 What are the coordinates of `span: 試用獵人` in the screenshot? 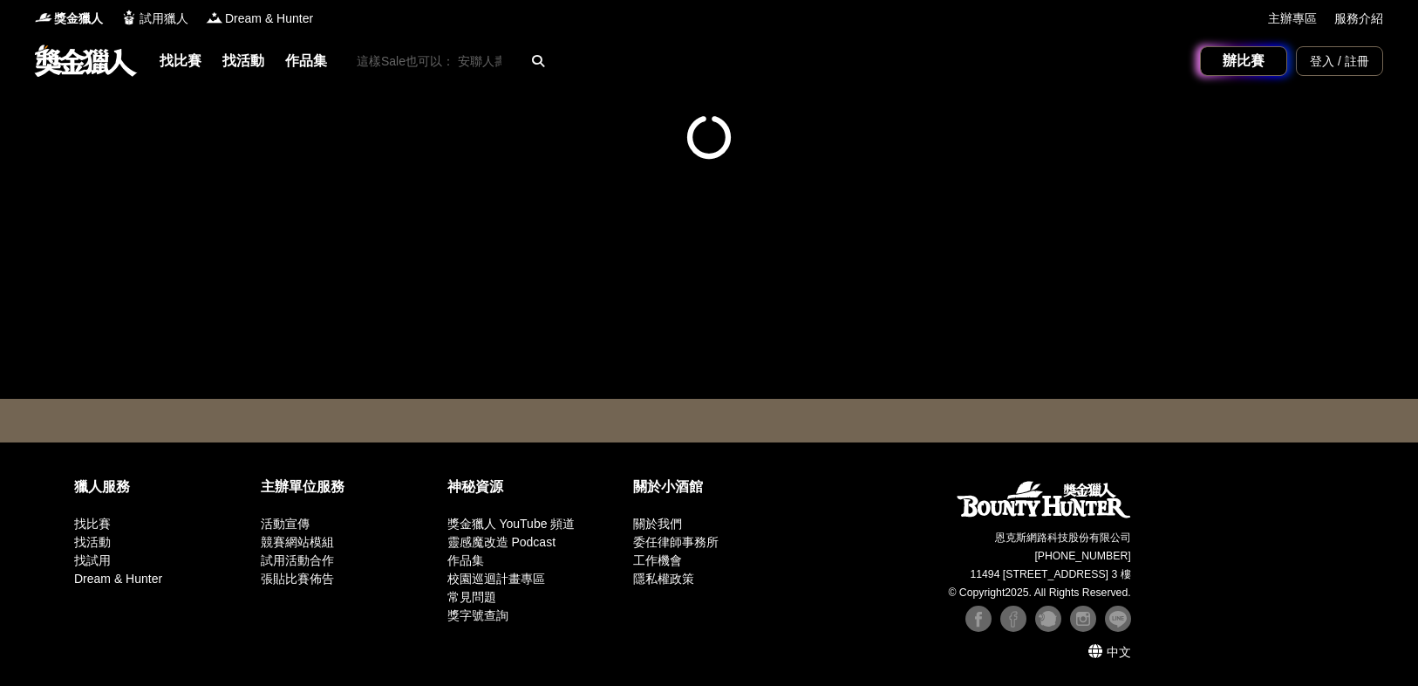 It's located at (164, 18).